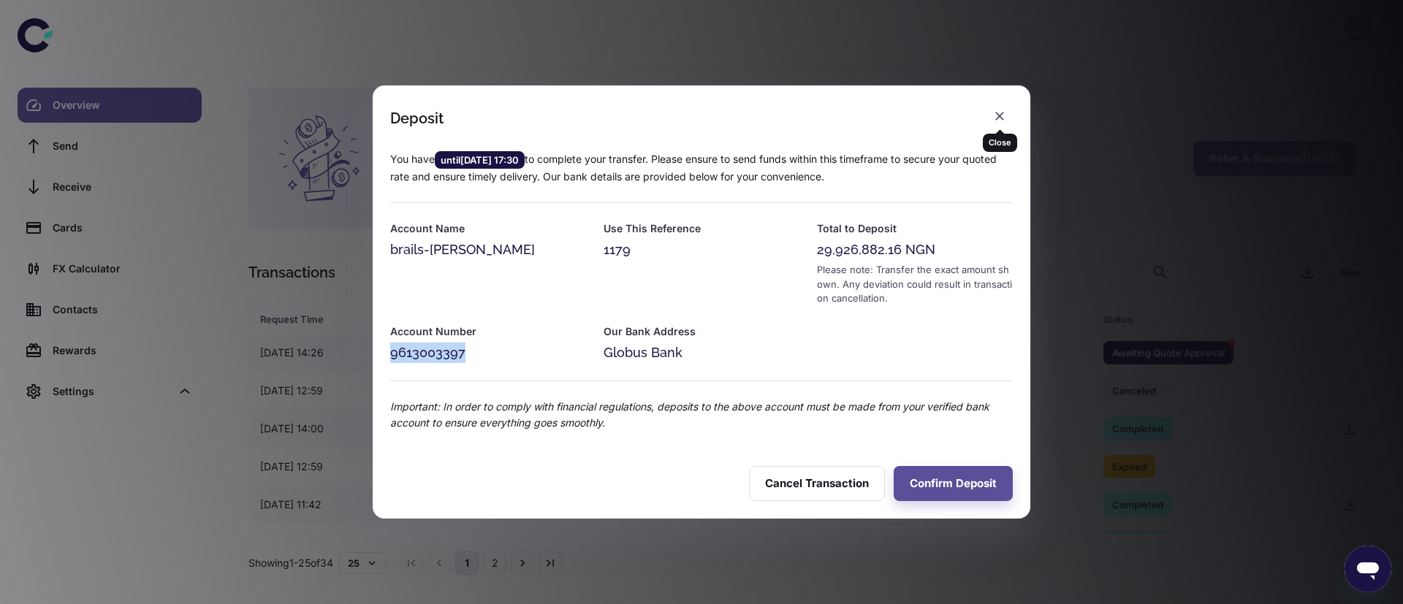  What do you see at coordinates (1000, 143) in the screenshot?
I see `div: Close` at bounding box center [1000, 143].